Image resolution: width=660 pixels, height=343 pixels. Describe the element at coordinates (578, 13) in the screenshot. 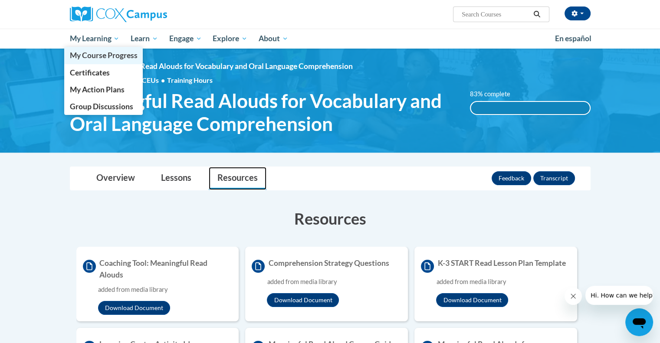

I see `button: Account Settings` at that location.